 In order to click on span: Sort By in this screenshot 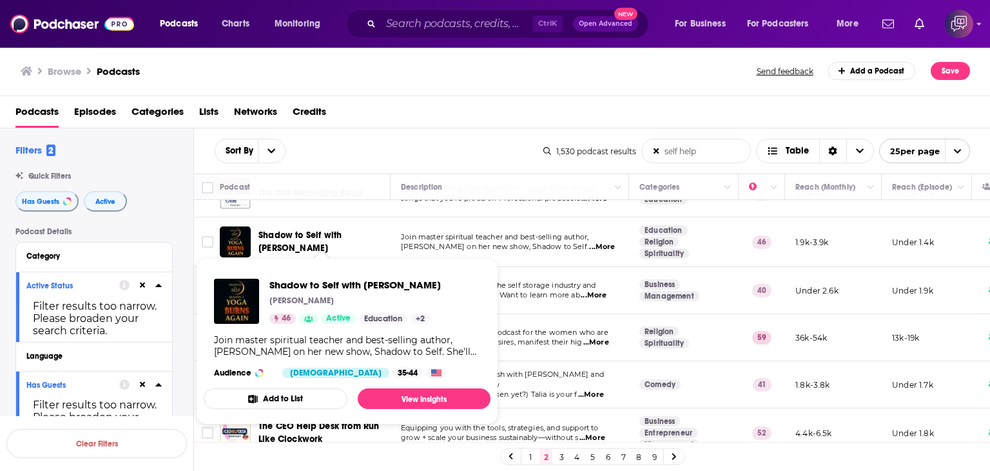, I will do `click(237, 151)`.